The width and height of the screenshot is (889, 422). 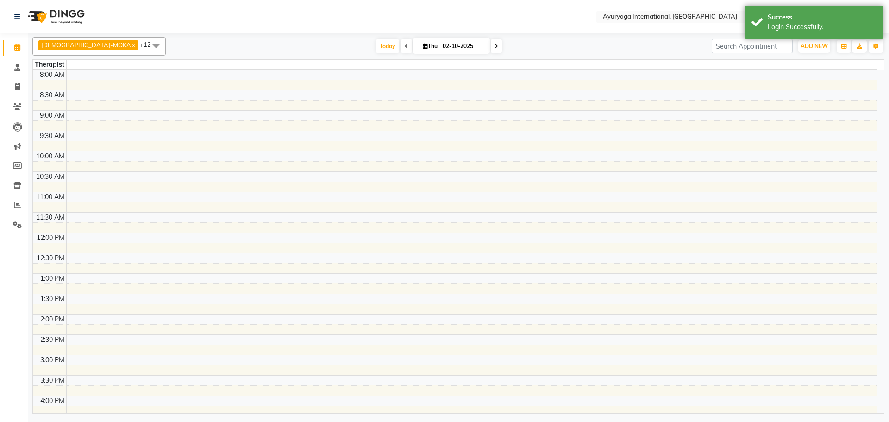 I want to click on div: 8:30 AM, so click(x=52, y=95).